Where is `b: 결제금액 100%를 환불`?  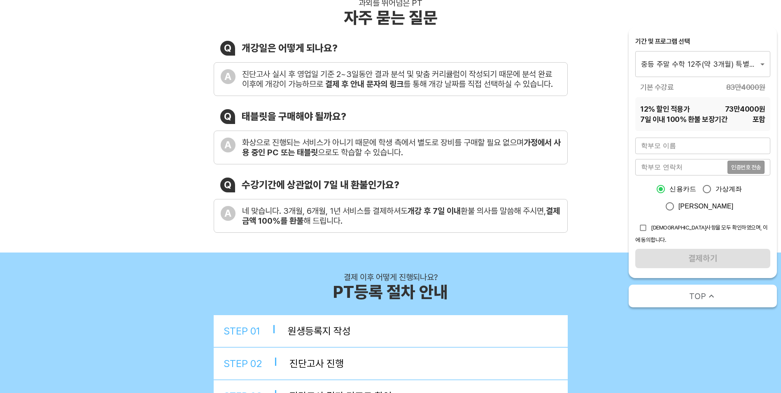
b: 결제금액 100%를 환불 is located at coordinates (401, 216).